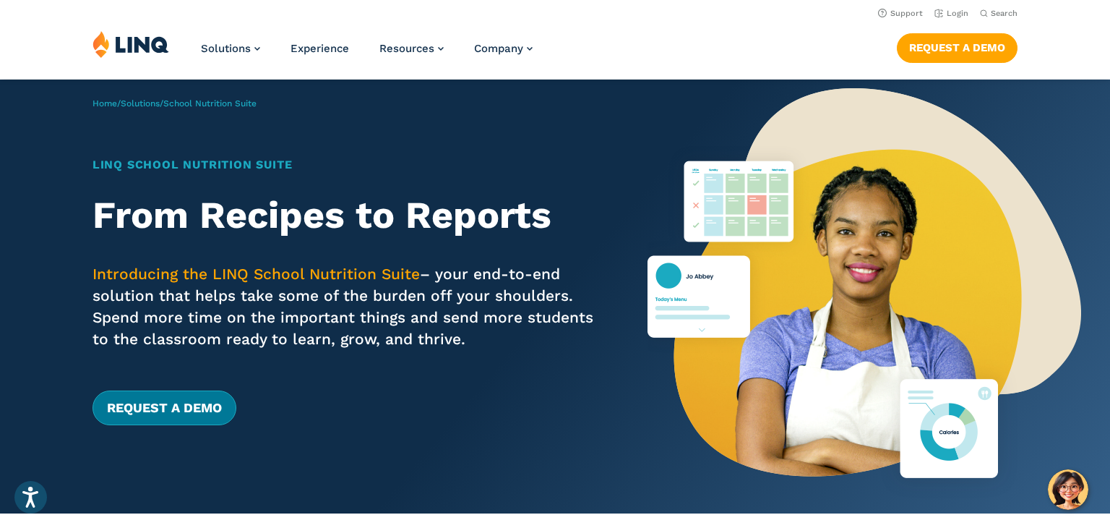 This screenshot has width=1110, height=528. What do you see at coordinates (499, 48) in the screenshot?
I see `span: Company` at bounding box center [499, 48].